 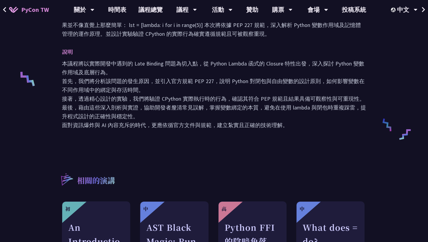 What do you see at coordinates (29, 10) in the screenshot?
I see `a: PyCon TW` at bounding box center [29, 10].